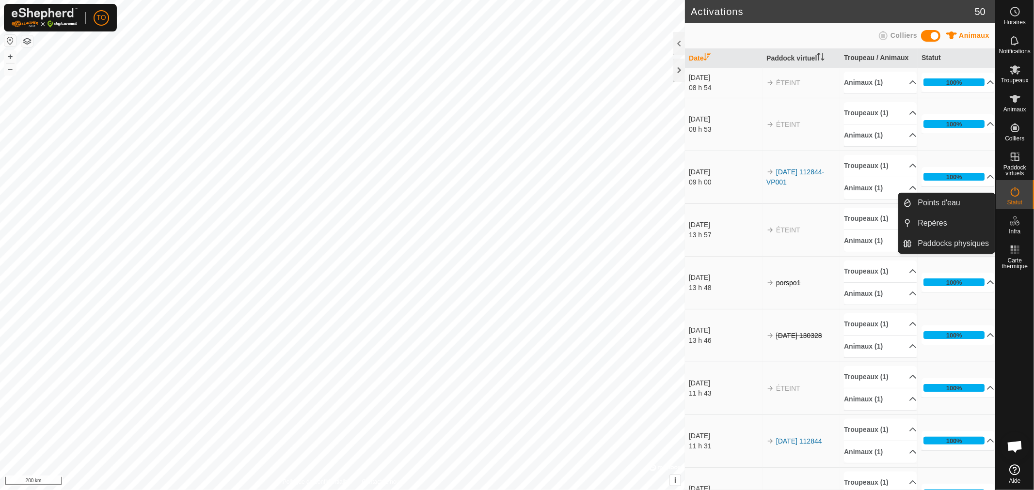 The width and height of the screenshot is (1034, 490). What do you see at coordinates (725, 288) in the screenshot?
I see `div: 13 h 48` at bounding box center [725, 288].